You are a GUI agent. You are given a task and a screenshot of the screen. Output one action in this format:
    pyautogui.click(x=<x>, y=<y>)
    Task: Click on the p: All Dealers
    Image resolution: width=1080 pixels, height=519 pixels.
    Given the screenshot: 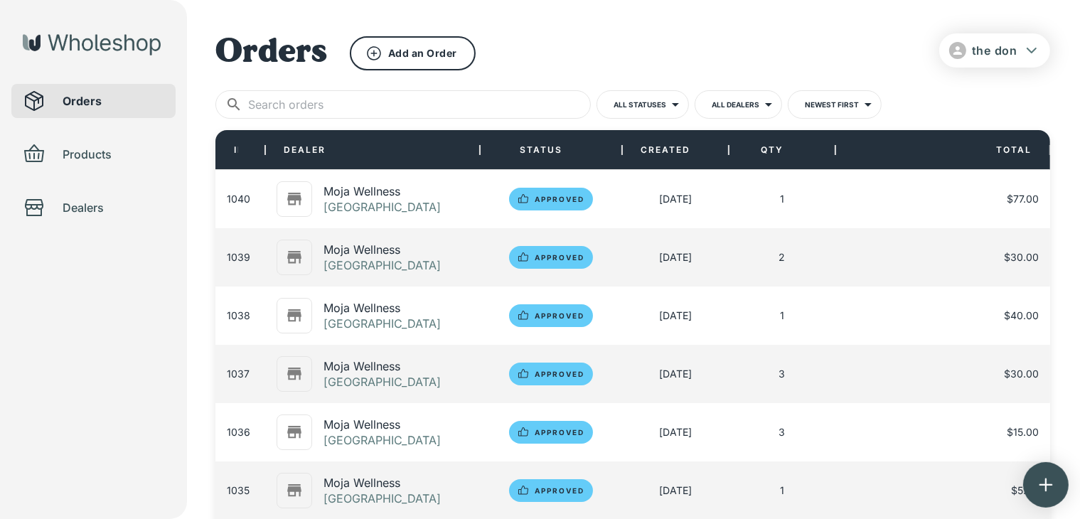 What is the action you would take?
    pyautogui.click(x=735, y=103)
    